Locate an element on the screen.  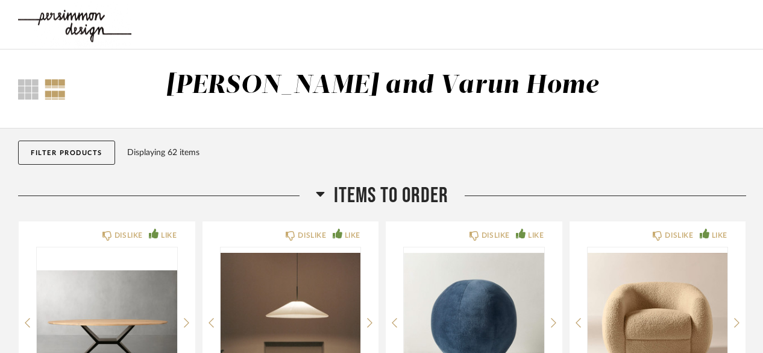
img: 8f94f56a-8f03-4d02-937a-b53695e77c88.jpg is located at coordinates (75, 25).